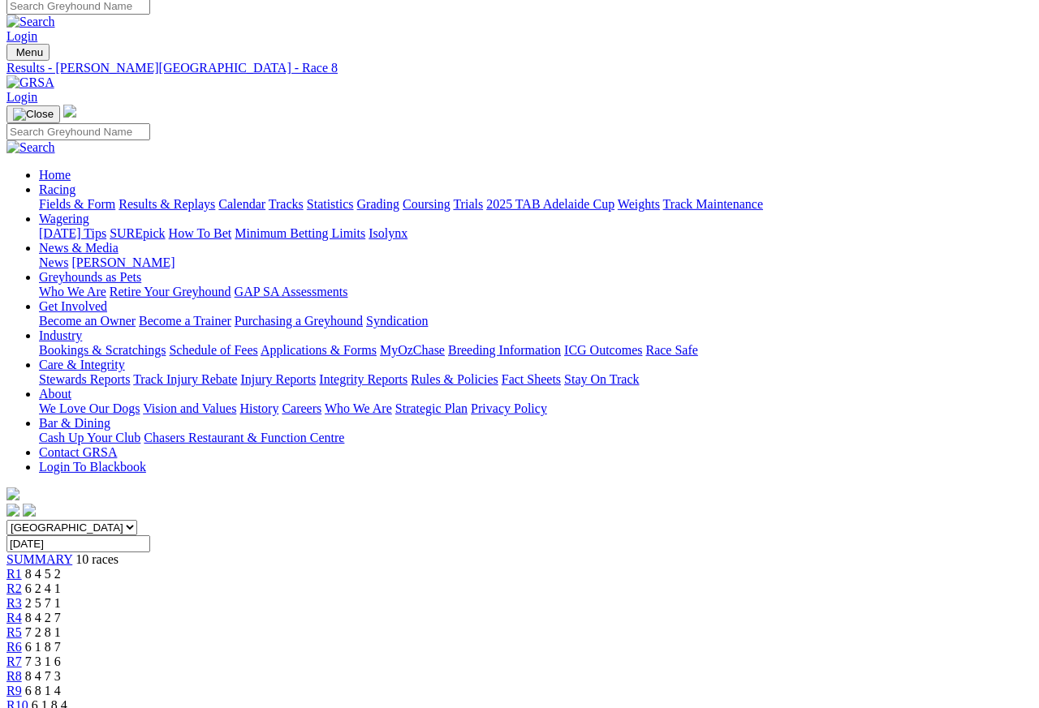 The image size is (1039, 708). I want to click on div: Wagering, so click(536, 234).